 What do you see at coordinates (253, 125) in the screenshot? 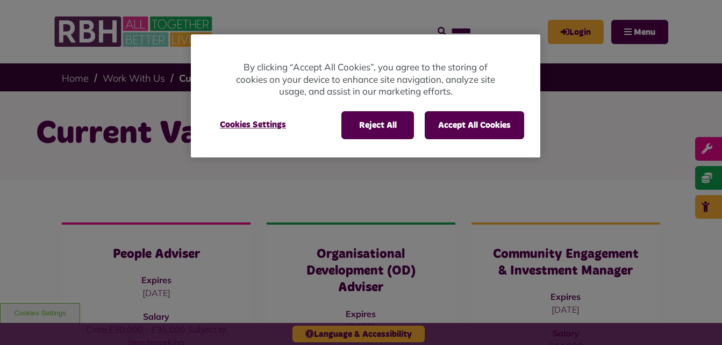
I see `button: Cookies Settings` at bounding box center [253, 125].